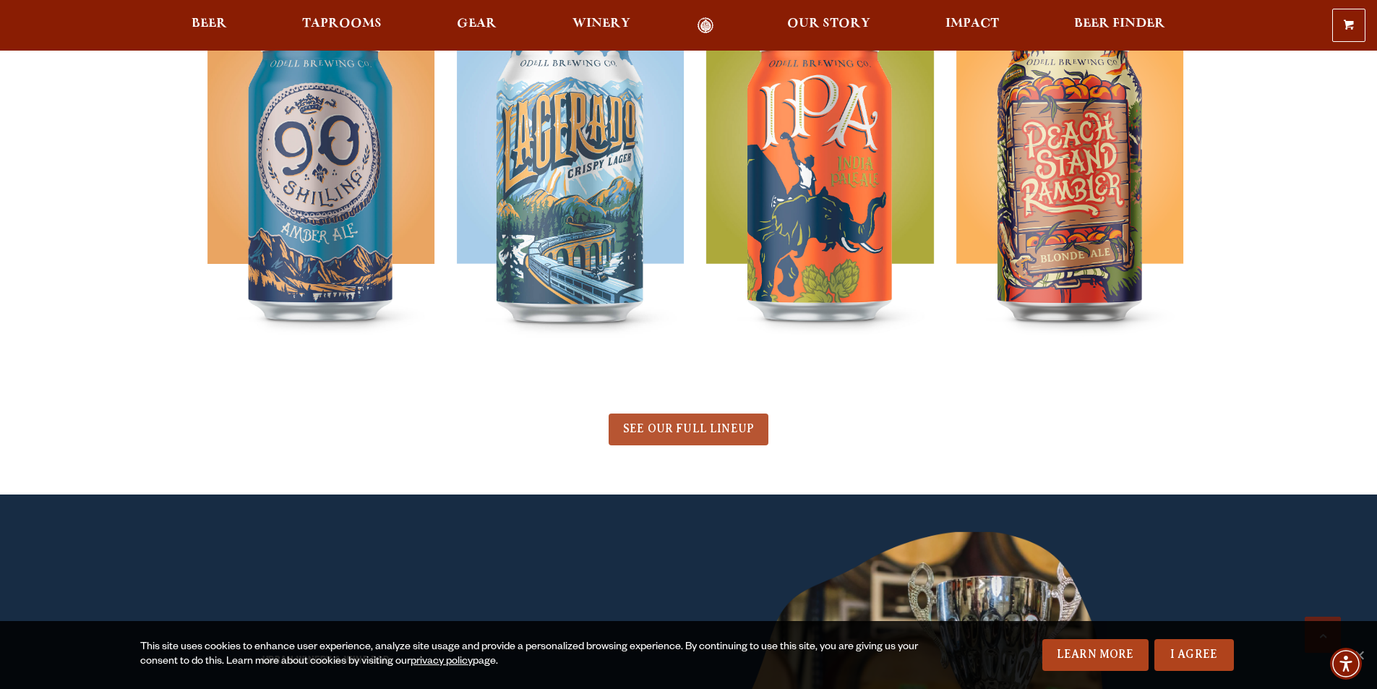  What do you see at coordinates (972, 24) in the screenshot?
I see `span: Impact` at bounding box center [972, 24].